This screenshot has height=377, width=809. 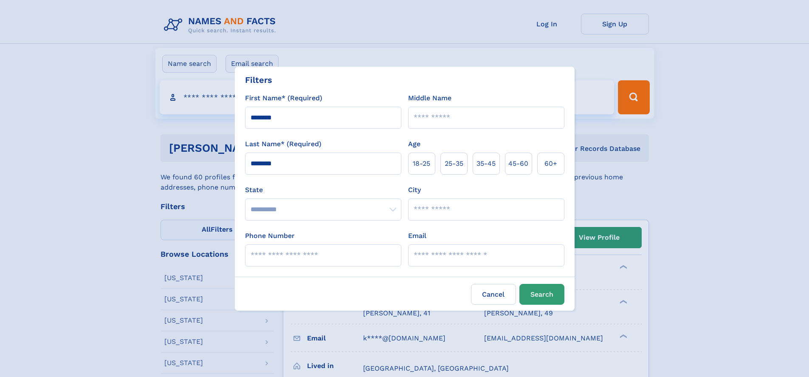 What do you see at coordinates (284, 98) in the screenshot?
I see `label: First Name* (Required)` at bounding box center [284, 98].